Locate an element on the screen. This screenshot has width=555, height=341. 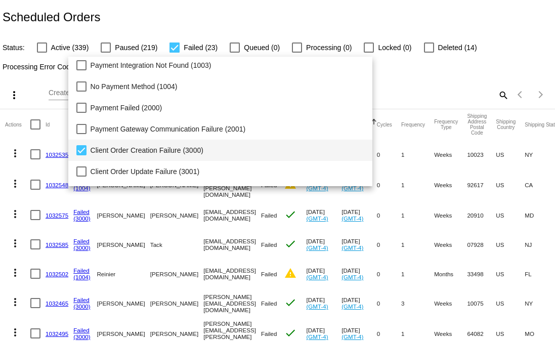
span: Payment Integration Not Found (1003) is located at coordinates (228, 65).